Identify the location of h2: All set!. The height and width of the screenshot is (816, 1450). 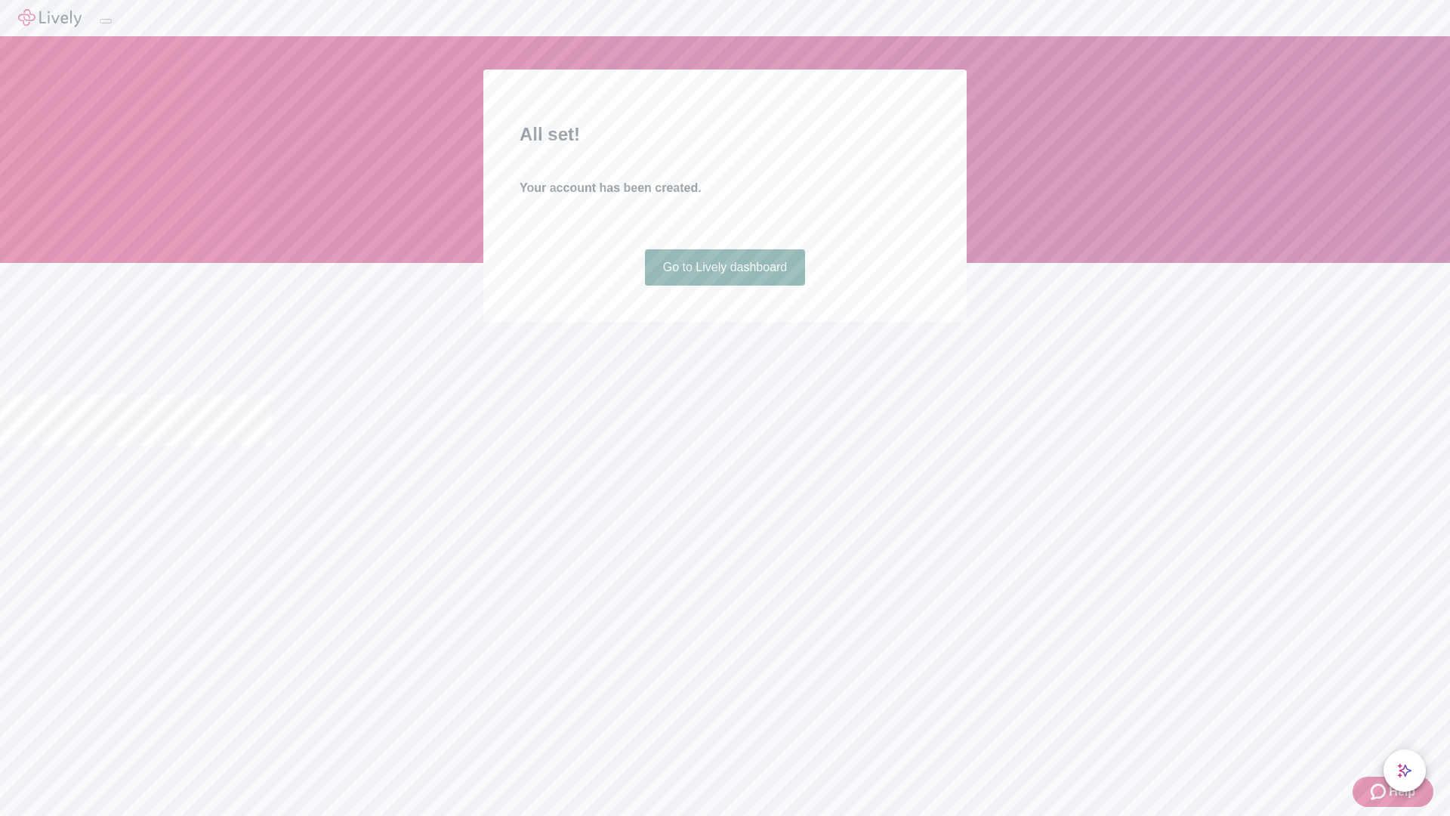
(725, 134).